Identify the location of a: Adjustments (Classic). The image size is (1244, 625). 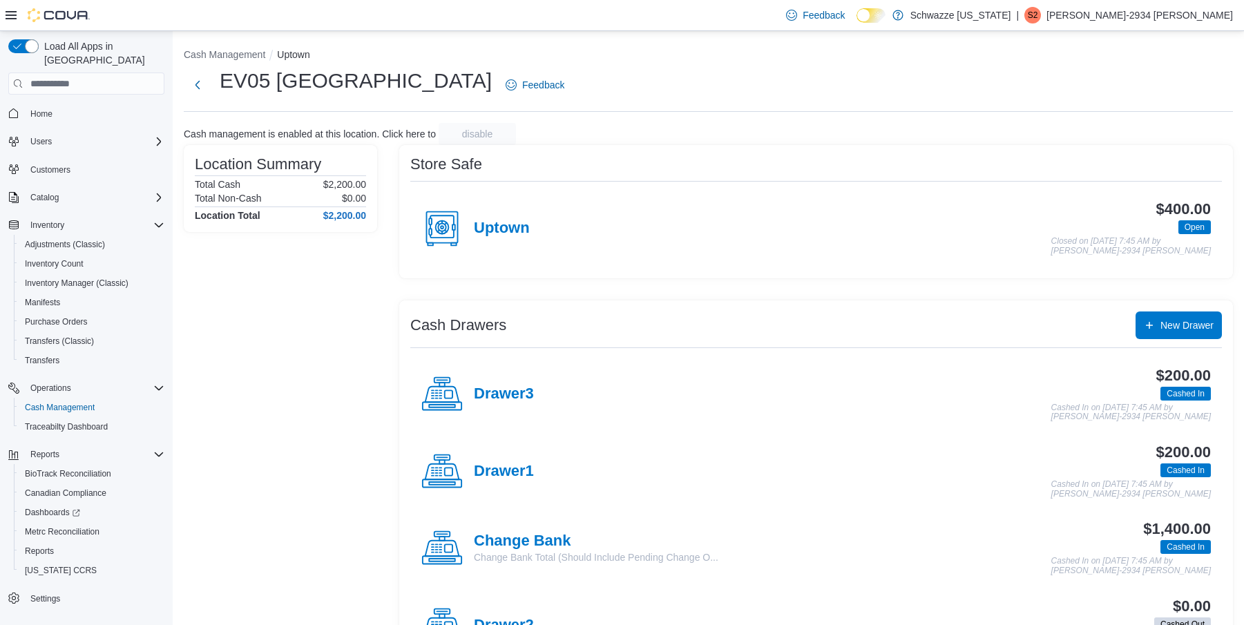
(65, 244).